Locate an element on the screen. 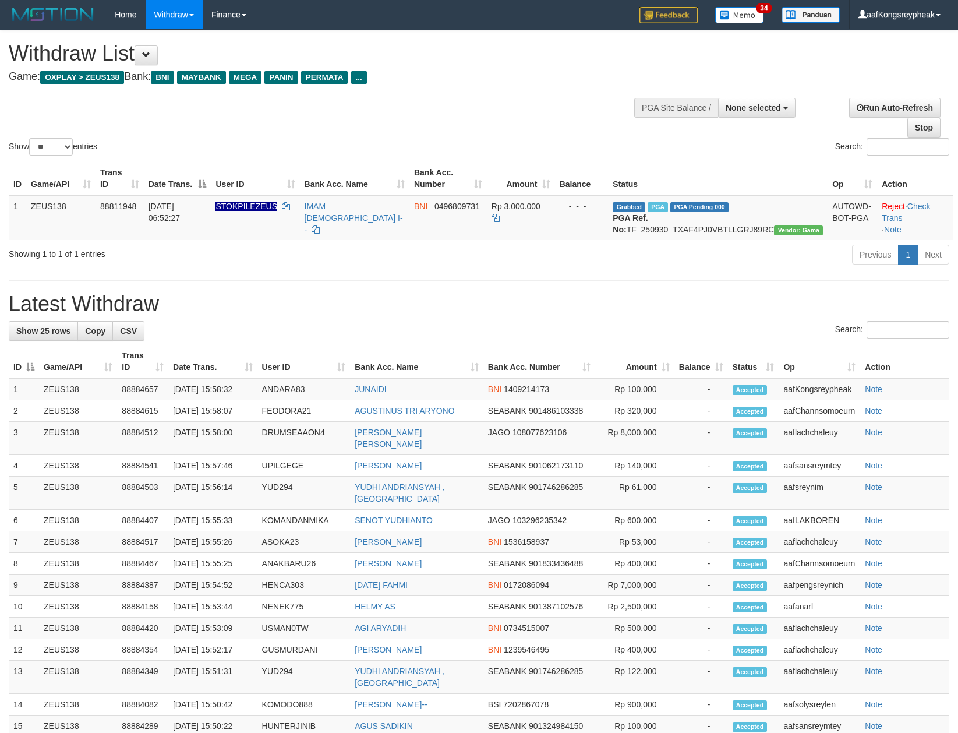 The width and height of the screenshot is (958, 733). span: PGA Pending is located at coordinates (699, 207).